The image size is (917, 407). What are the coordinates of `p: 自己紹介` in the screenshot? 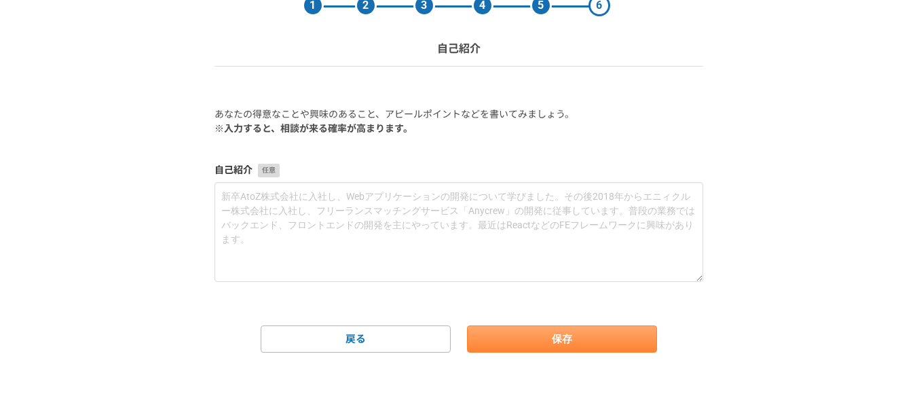 It's located at (459, 49).